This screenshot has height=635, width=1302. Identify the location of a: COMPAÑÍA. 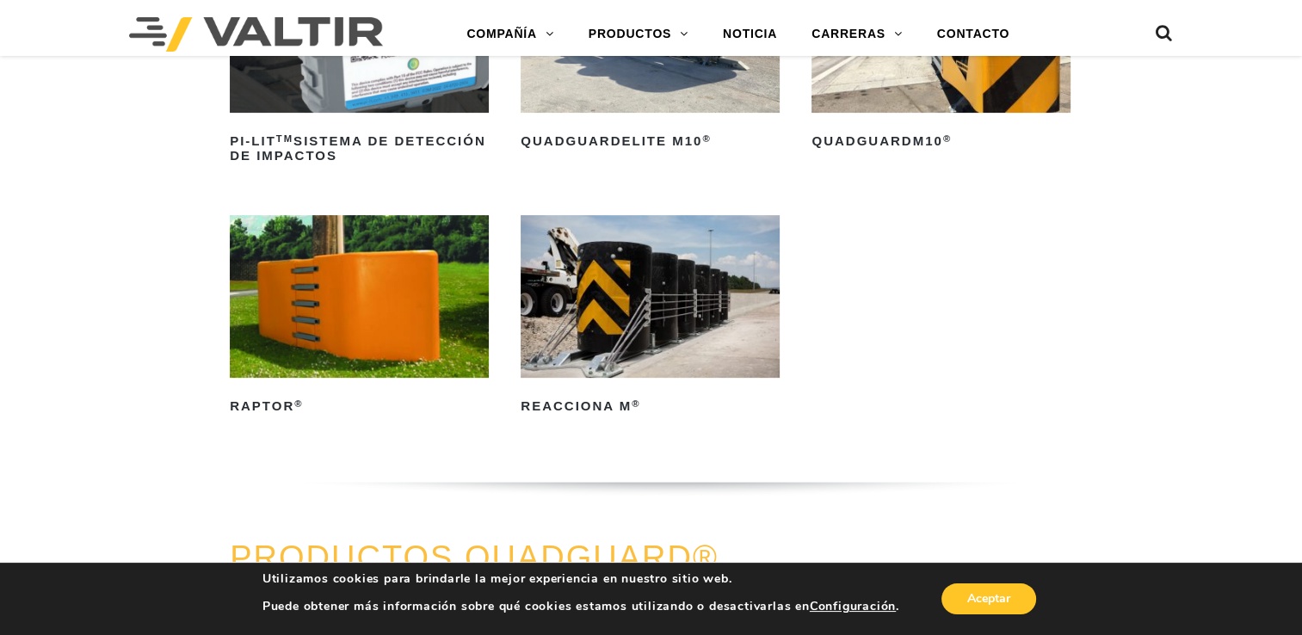
(510, 34).